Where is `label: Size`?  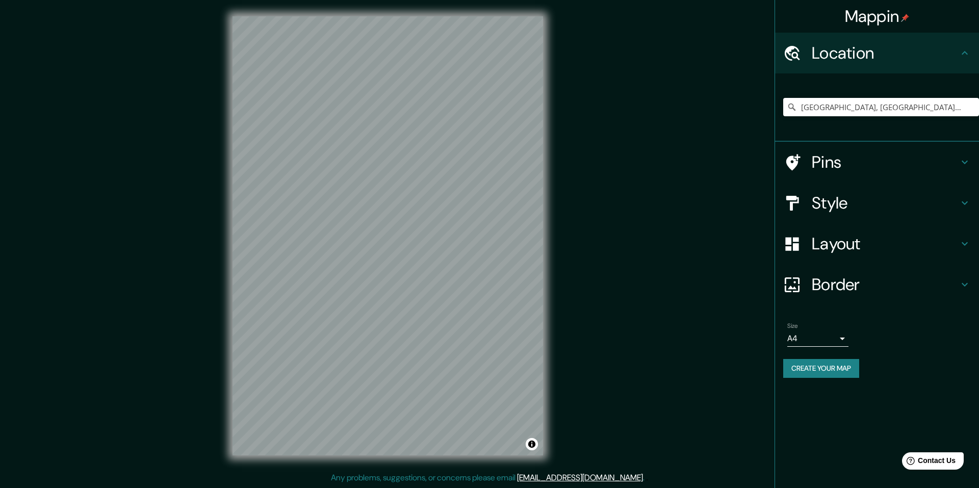
label: Size is located at coordinates (792, 326).